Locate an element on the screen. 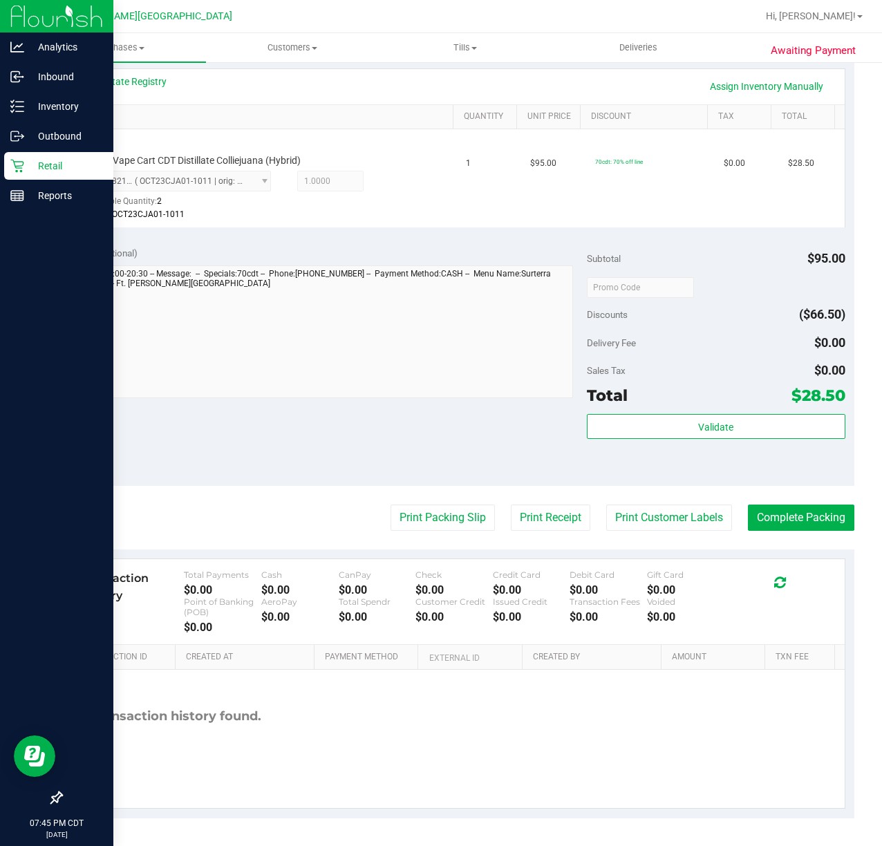 The width and height of the screenshot is (882, 846). div: Check is located at coordinates (454, 574).